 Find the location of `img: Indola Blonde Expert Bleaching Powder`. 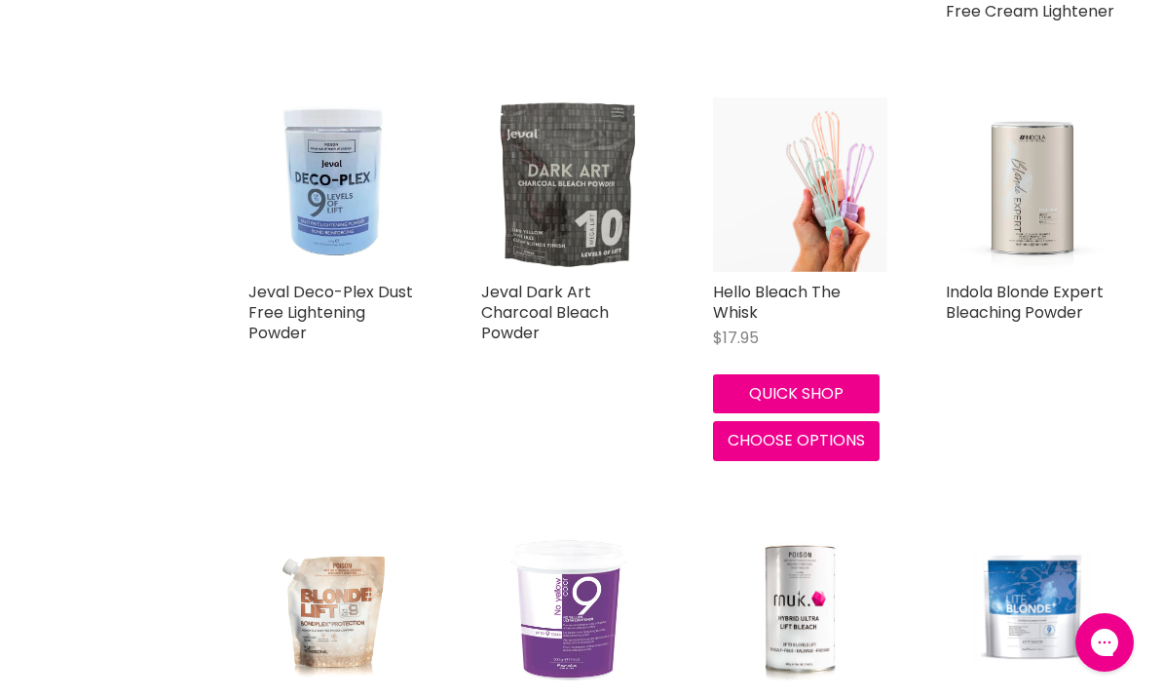

img: Indola Blonde Expert Bleaching Powder is located at coordinates (1032, 184).